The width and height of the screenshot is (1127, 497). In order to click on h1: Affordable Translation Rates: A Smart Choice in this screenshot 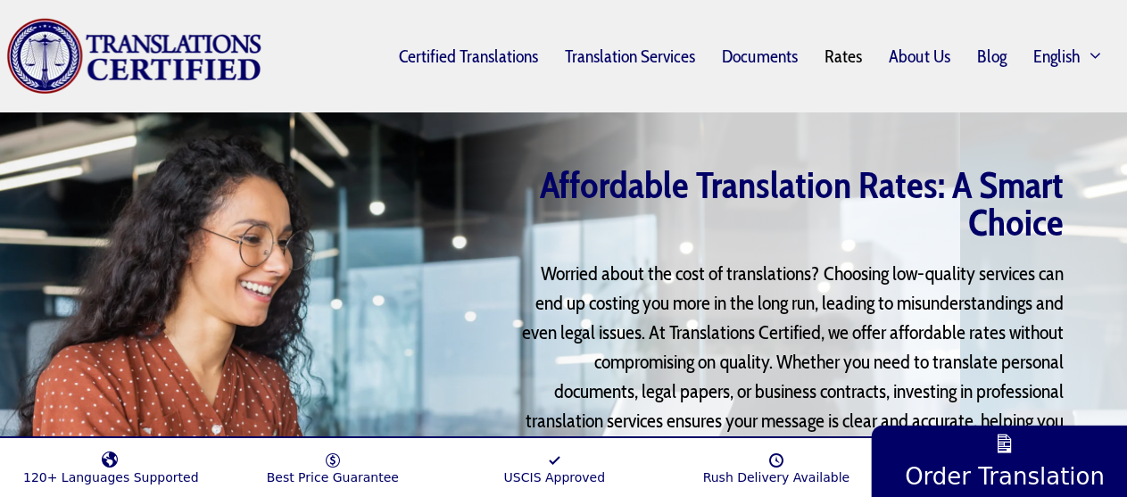, I will do `click(787, 204)`.